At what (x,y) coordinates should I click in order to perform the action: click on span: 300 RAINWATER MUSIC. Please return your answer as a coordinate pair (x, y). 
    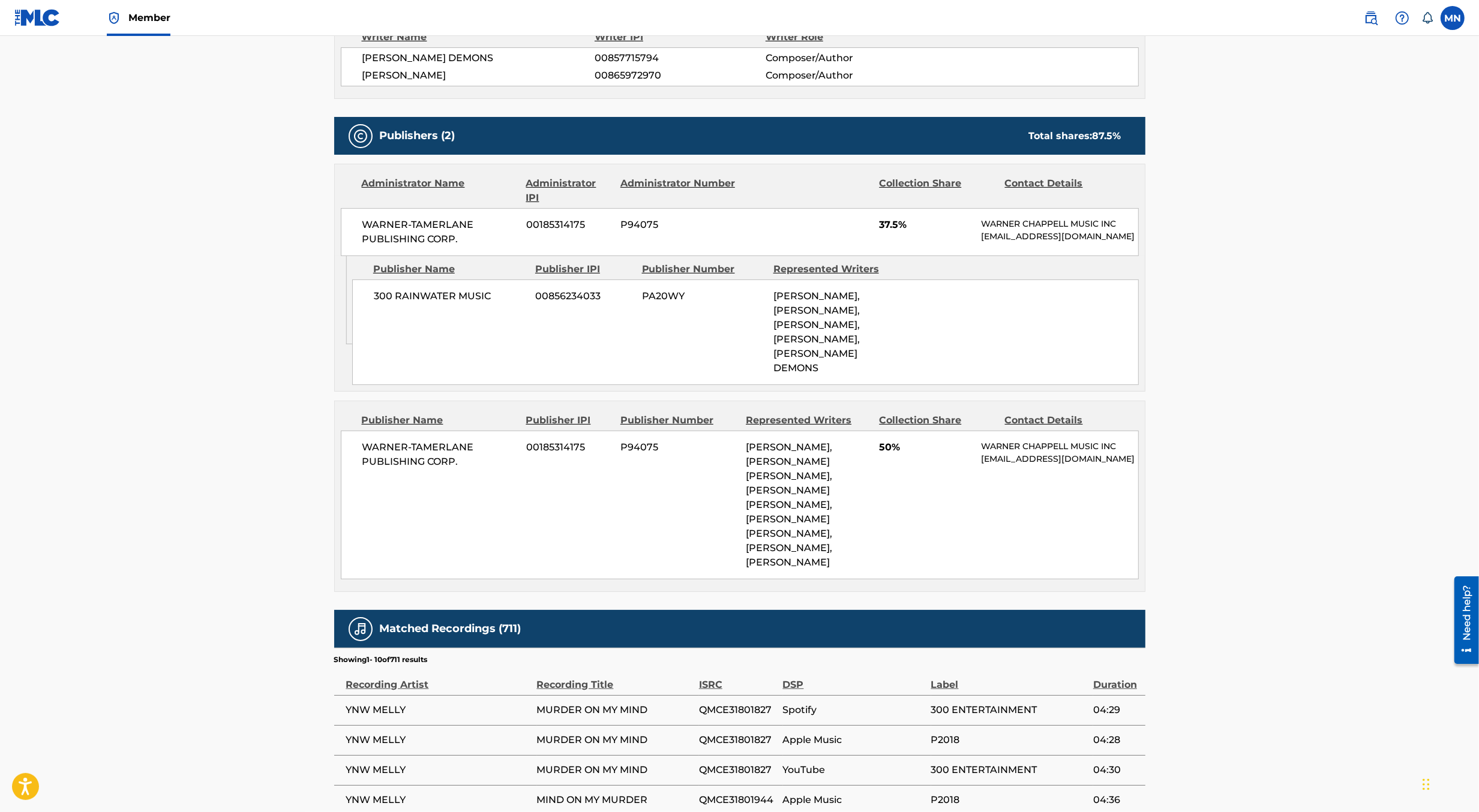
    Looking at the image, I should click on (450, 297).